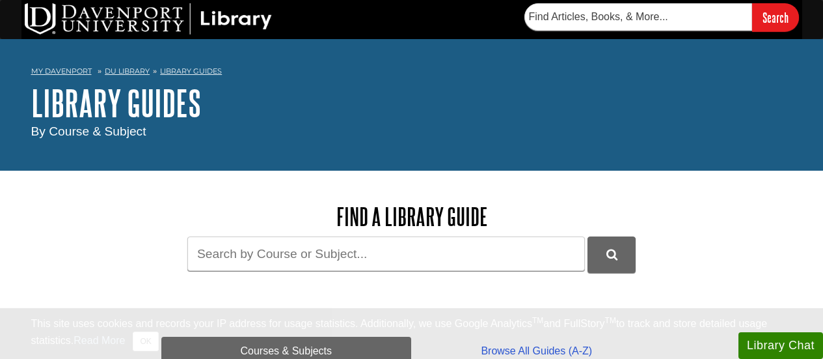 The height and width of the screenshot is (359, 823). Describe the element at coordinates (191, 71) in the screenshot. I see `a: Library Guides` at that location.